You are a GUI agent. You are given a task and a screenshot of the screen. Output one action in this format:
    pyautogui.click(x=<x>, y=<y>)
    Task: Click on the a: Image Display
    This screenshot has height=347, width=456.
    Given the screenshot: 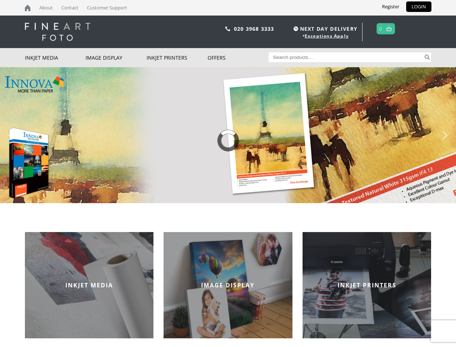 What is the action you would take?
    pyautogui.click(x=116, y=57)
    